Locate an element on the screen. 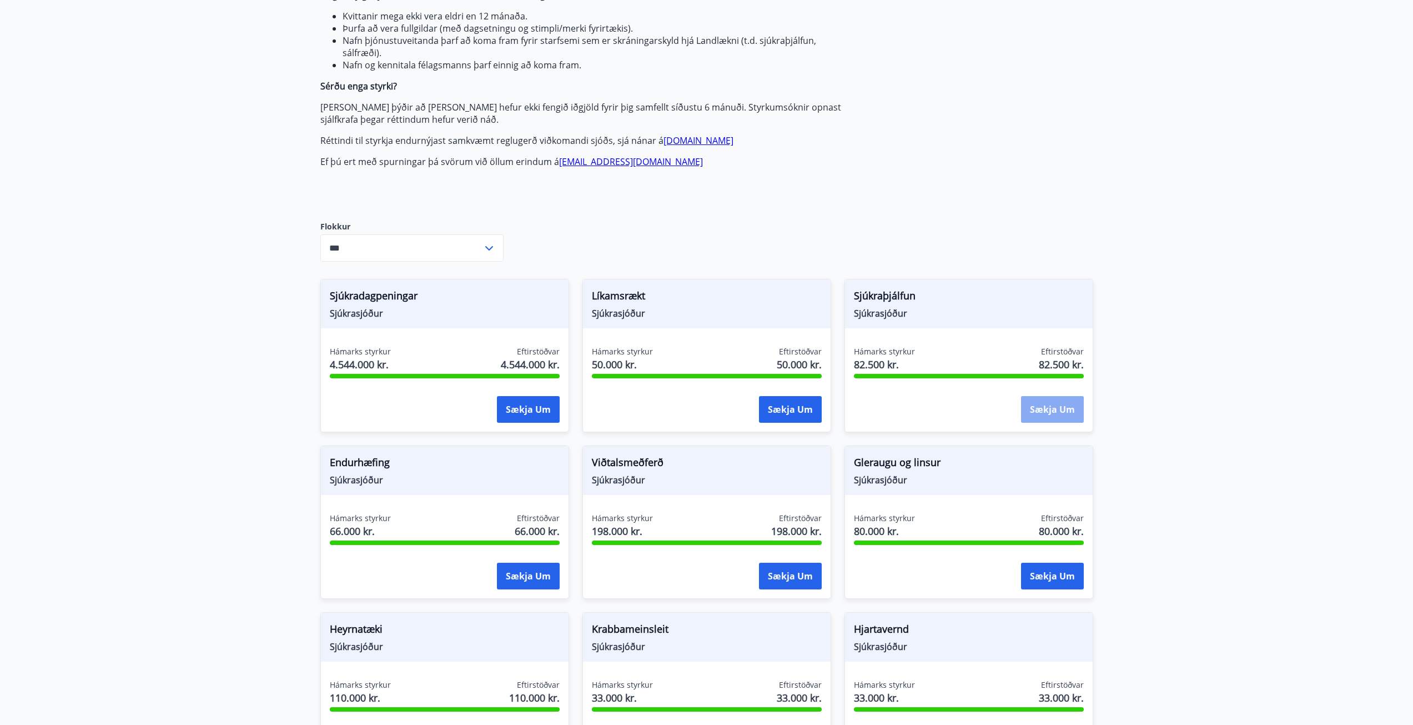 The image size is (1413, 725). span: Sjúkraþjálfun is located at coordinates (969, 298).